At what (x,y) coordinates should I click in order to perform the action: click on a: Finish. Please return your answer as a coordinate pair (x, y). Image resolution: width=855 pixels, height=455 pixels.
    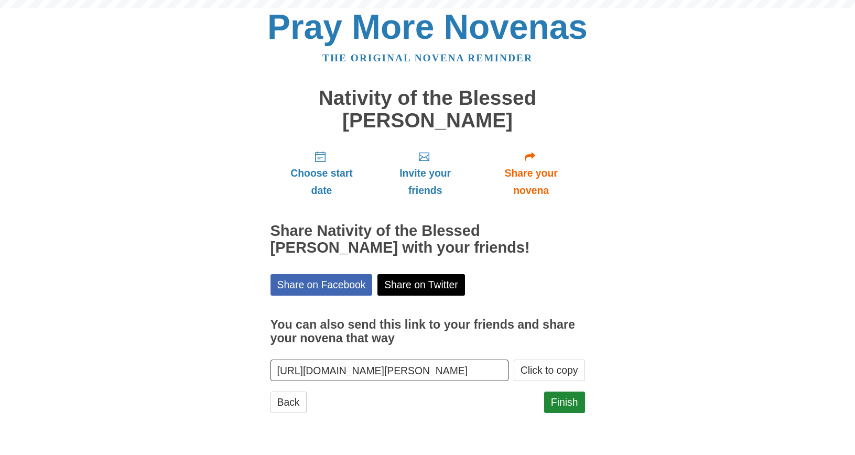
    Looking at the image, I should click on (564, 402).